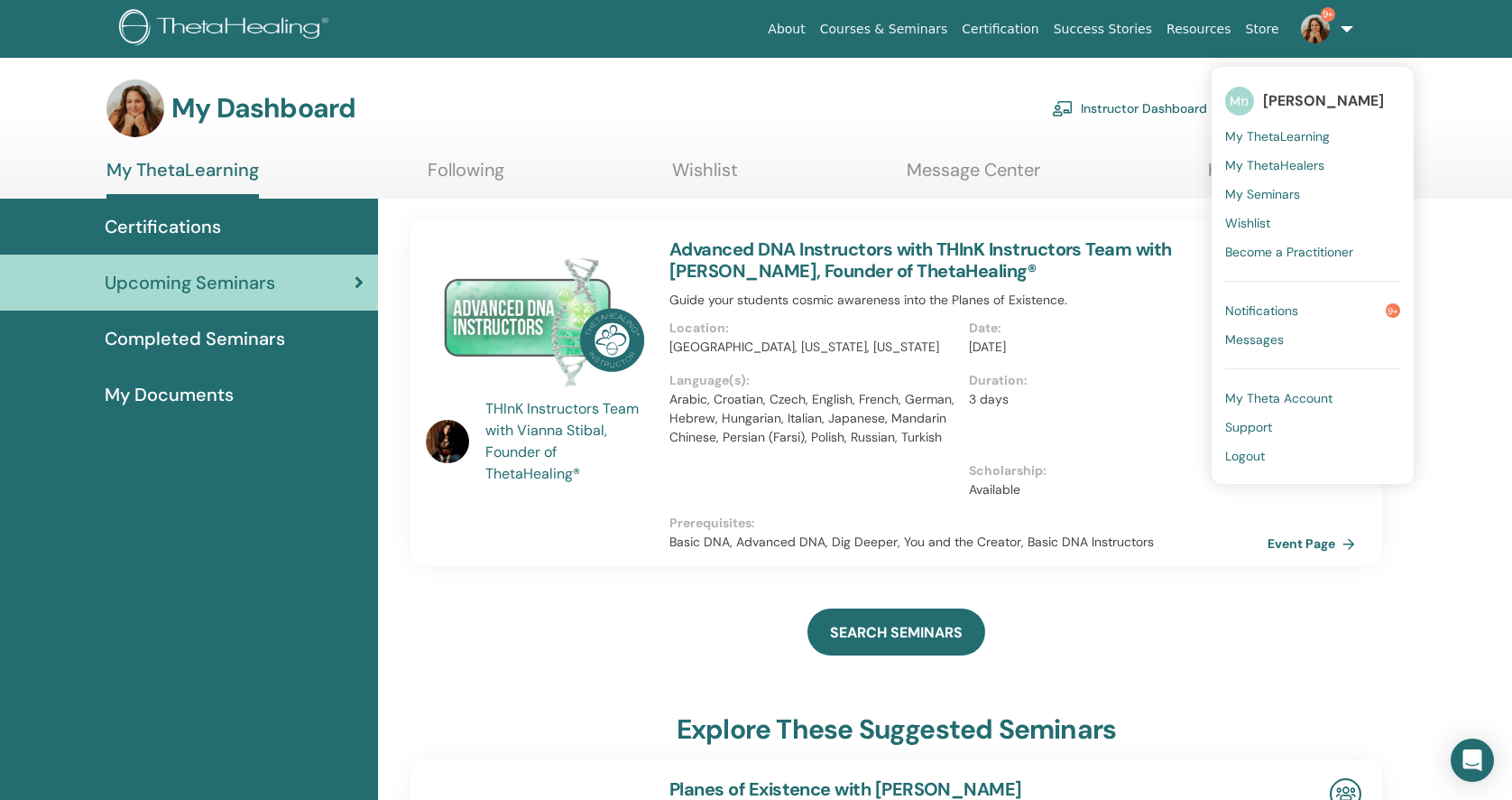 Image resolution: width=1512 pixels, height=800 pixels. Describe the element at coordinates (1314, 543) in the screenshot. I see `a: Event Page` at that location.